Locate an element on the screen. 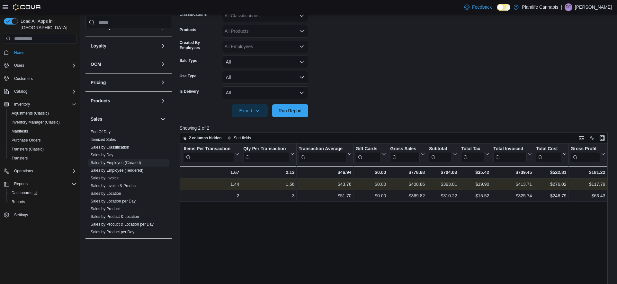 This screenshot has height=284, width=617. button: Run Report is located at coordinates (290, 111).